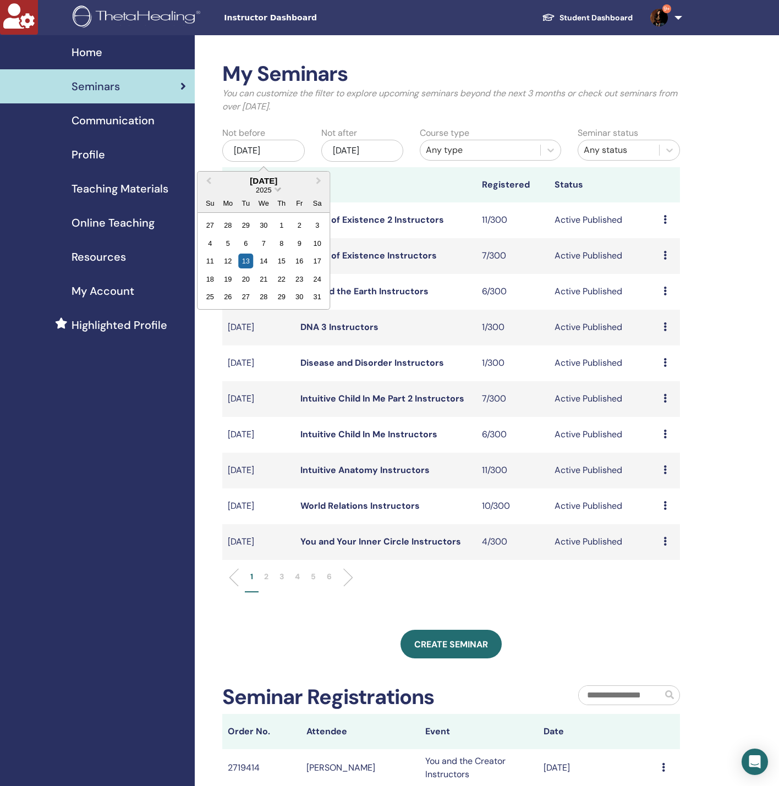  Describe the element at coordinates (597, 731) in the screenshot. I see `th: Date` at that location.